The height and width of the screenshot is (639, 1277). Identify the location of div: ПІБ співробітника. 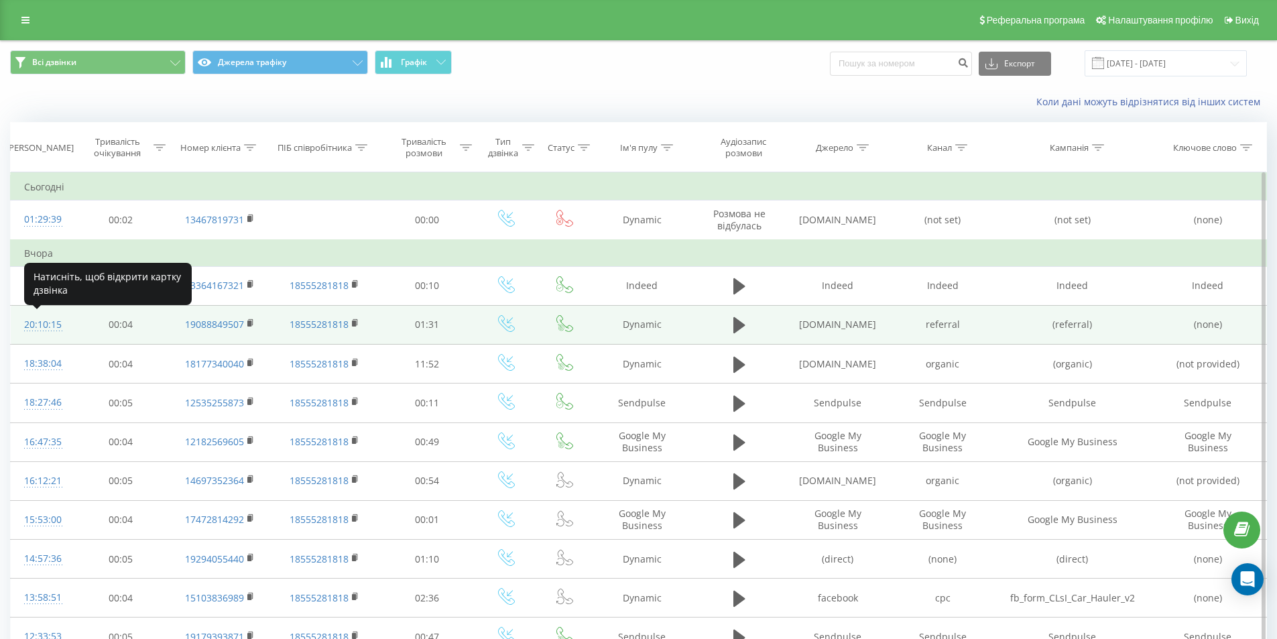
(314, 147).